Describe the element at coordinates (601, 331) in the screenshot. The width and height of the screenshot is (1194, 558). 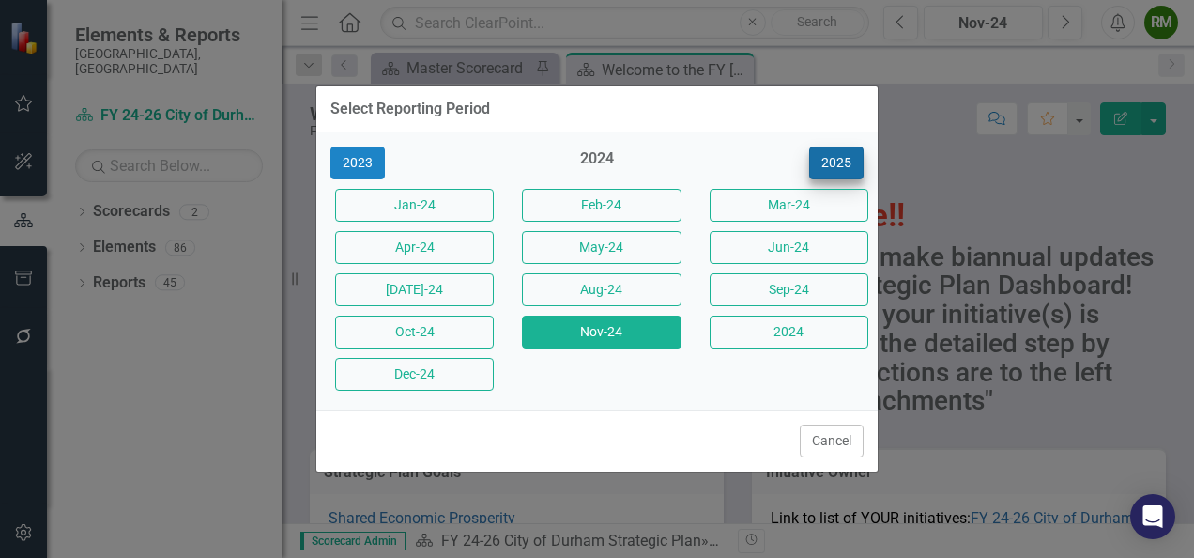
I see `button: Nov-24` at that location.